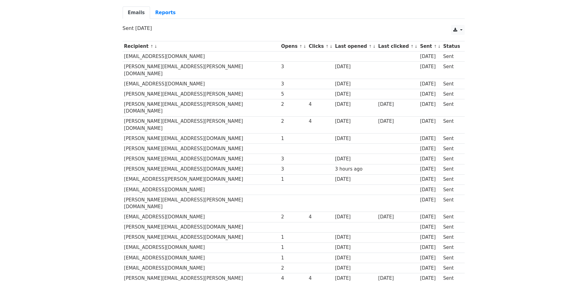 The height and width of the screenshot is (281, 587). Describe the element at coordinates (201, 46) in the screenshot. I see `th: Recipient` at that location.